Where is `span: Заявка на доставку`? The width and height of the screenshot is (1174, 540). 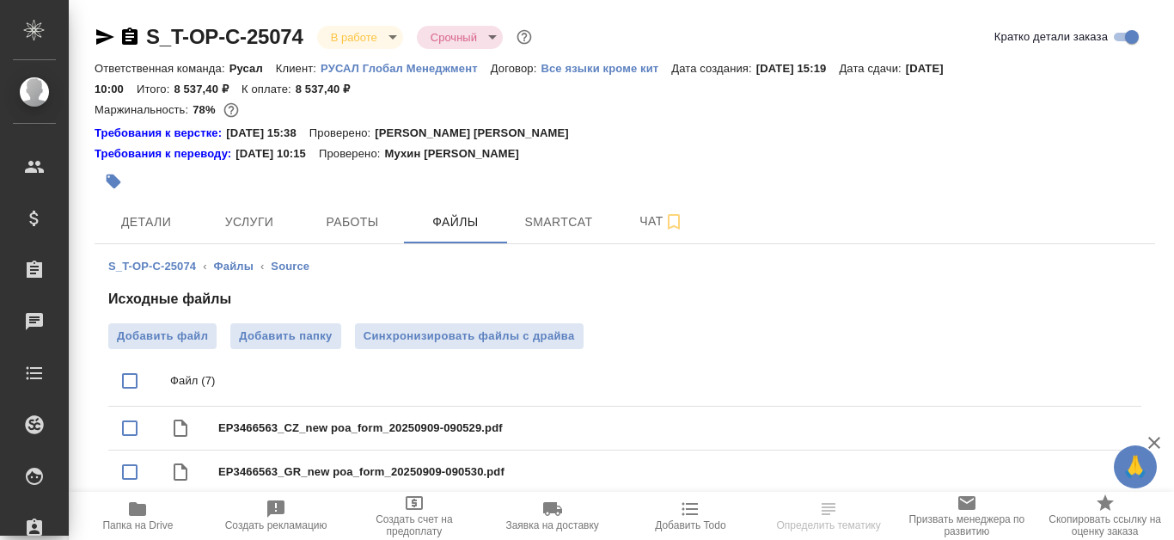 span: Заявка на доставку is located at coordinates (552, 525).